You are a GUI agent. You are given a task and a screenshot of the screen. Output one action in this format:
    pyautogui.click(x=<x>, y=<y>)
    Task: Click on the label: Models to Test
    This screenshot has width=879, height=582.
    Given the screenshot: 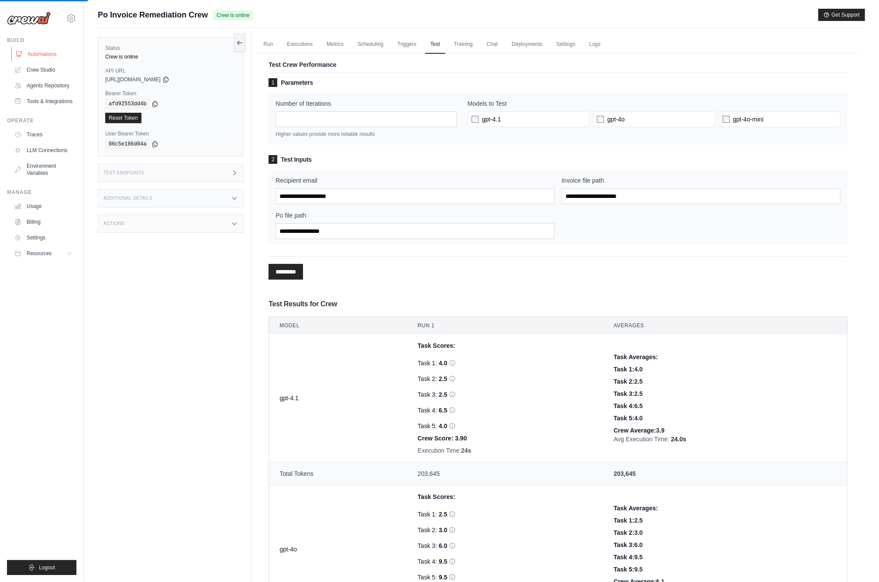 What is the action you would take?
    pyautogui.click(x=654, y=104)
    